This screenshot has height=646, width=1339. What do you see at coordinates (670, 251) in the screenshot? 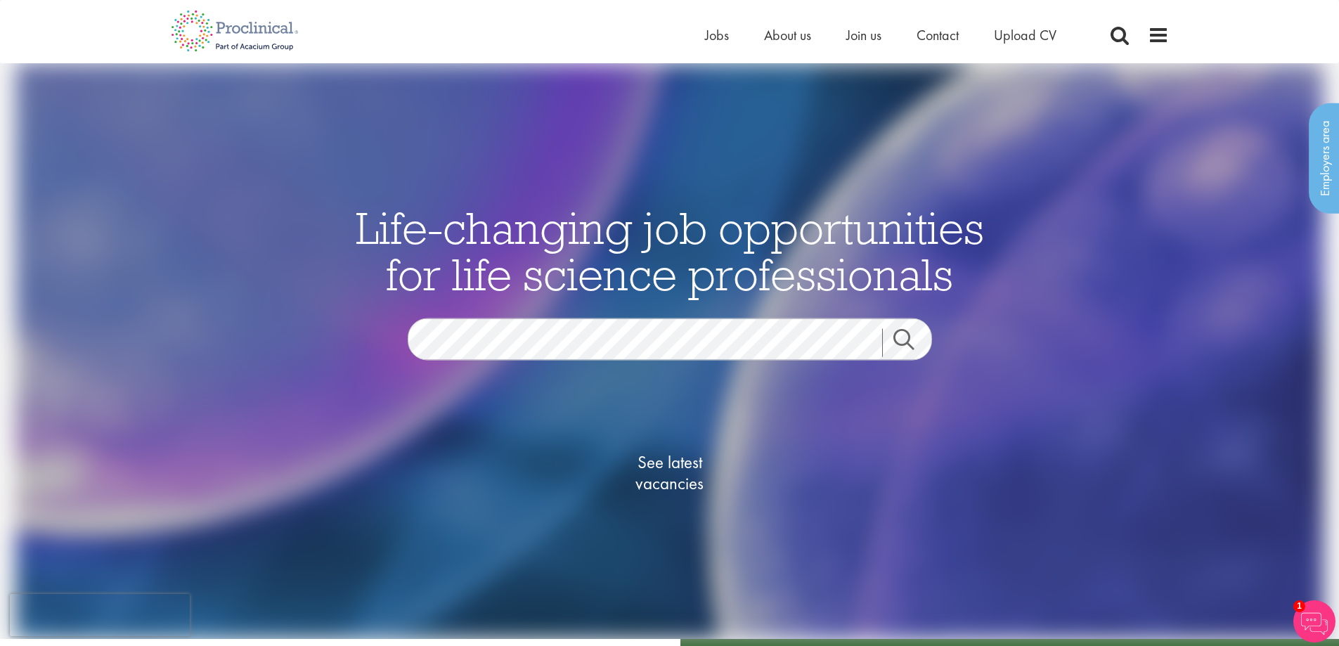
I see `span: Life-changing job opportunities for life science professionals` at bounding box center [670, 251].